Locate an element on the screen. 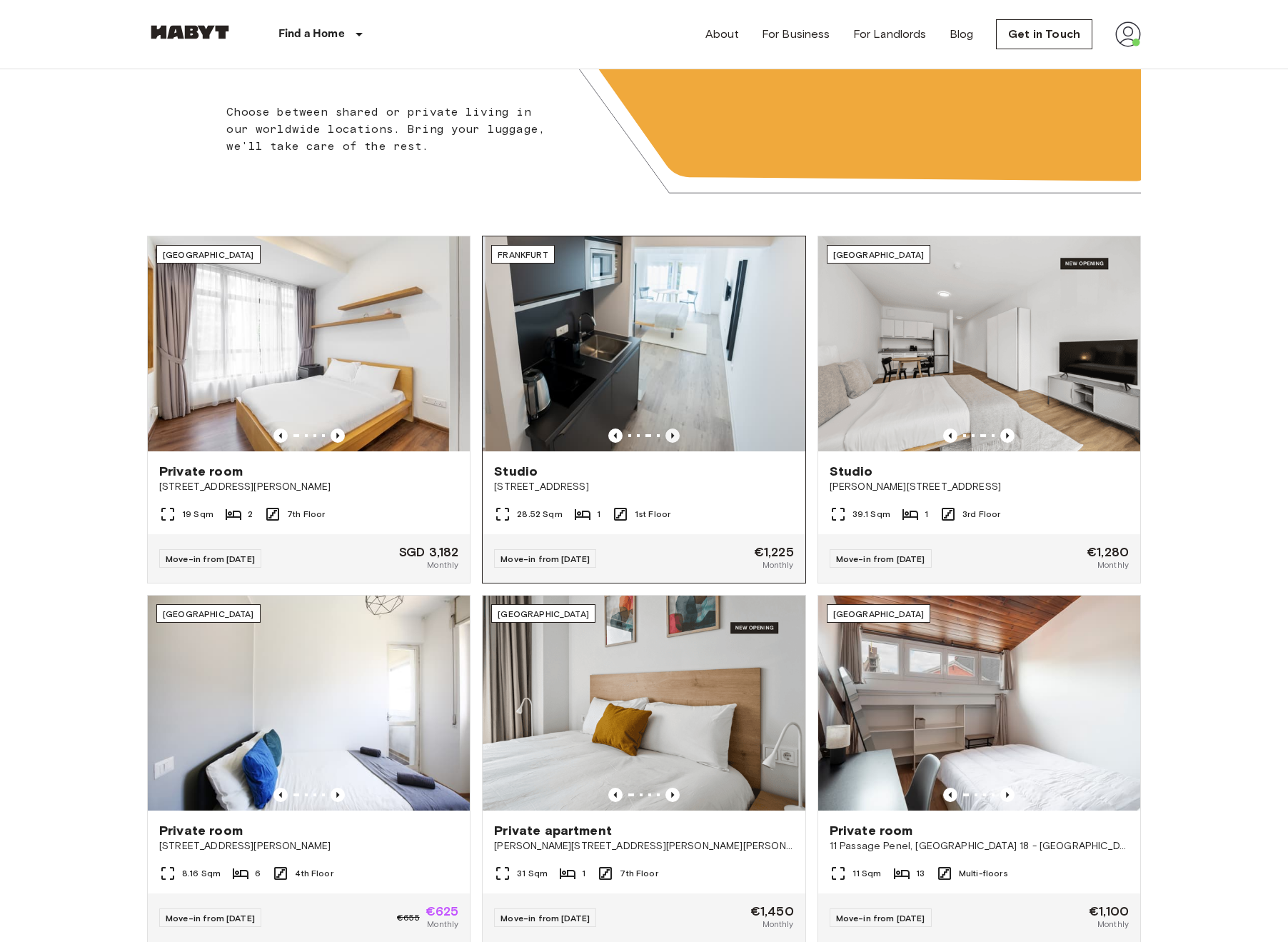 Image resolution: width=1288 pixels, height=942 pixels. span: €1,100 is located at coordinates (1109, 911).